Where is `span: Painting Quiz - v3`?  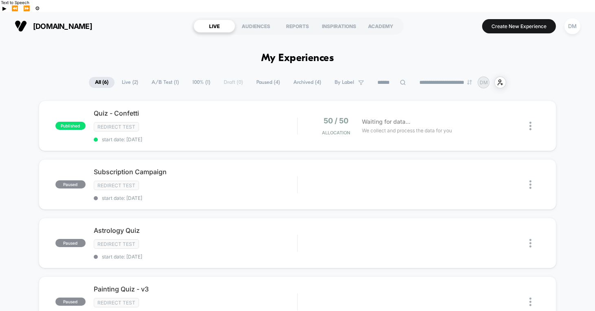
span: Painting Quiz - v3 is located at coordinates (195, 289).